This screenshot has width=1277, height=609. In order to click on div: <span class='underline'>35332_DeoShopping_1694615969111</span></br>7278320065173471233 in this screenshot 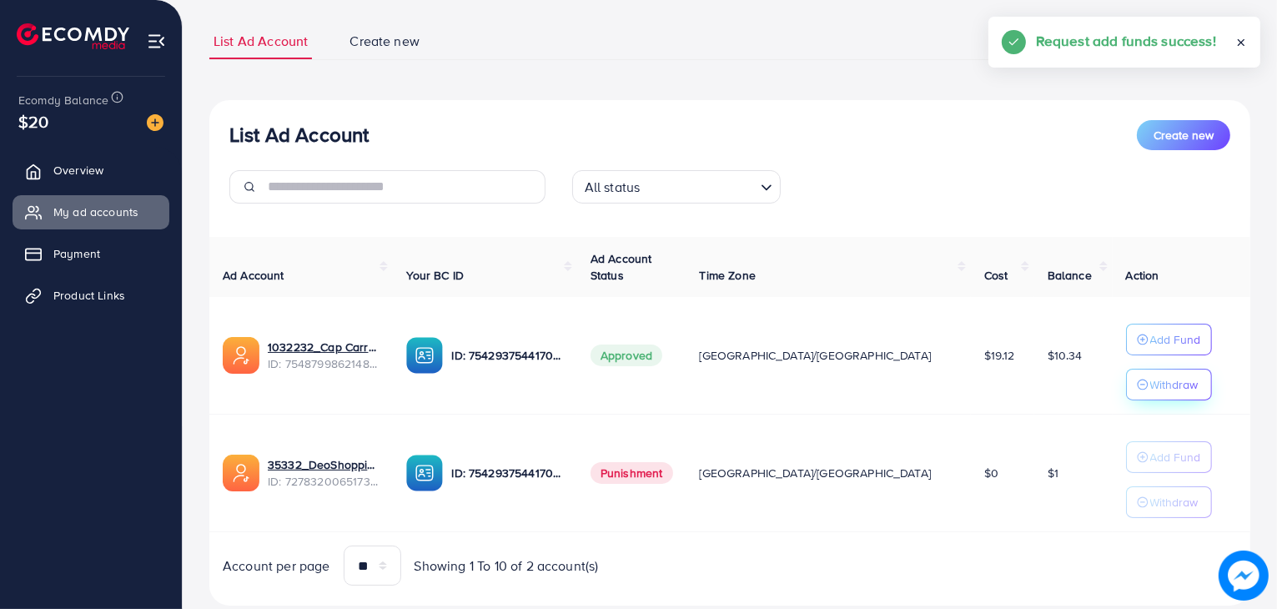, I will do `click(324, 473)`.